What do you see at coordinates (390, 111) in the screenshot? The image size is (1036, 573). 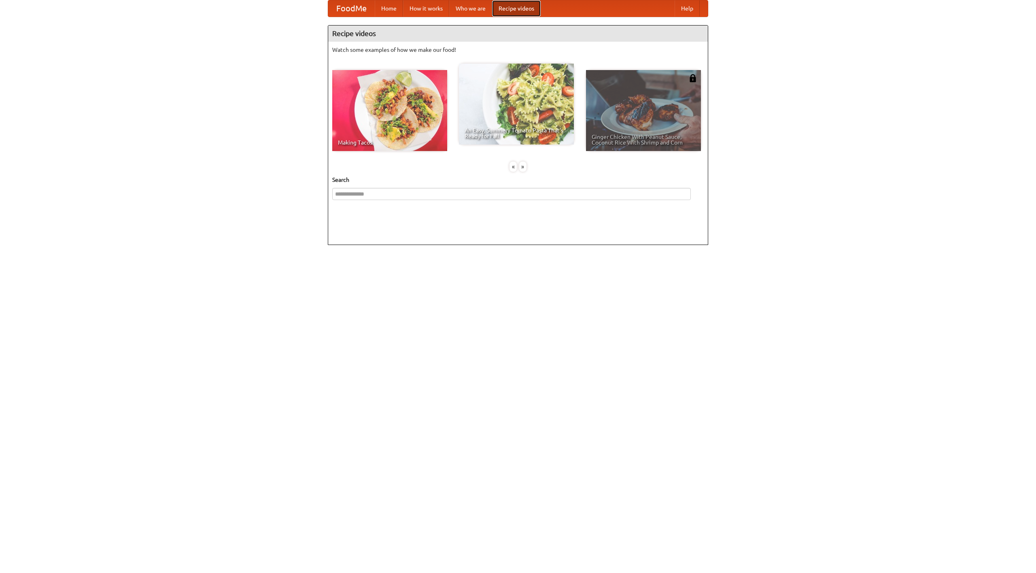 I see `a: Making Tacos` at bounding box center [390, 111].